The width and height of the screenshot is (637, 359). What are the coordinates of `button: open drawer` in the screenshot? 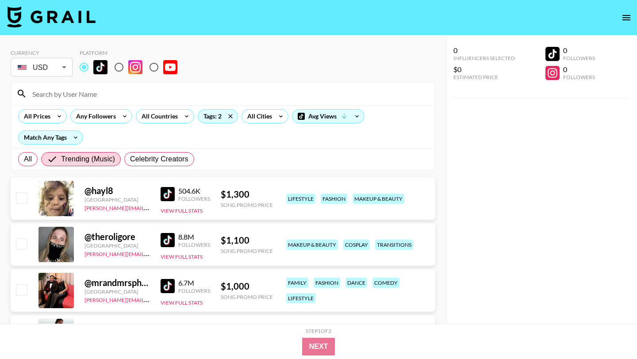 It's located at (626, 18).